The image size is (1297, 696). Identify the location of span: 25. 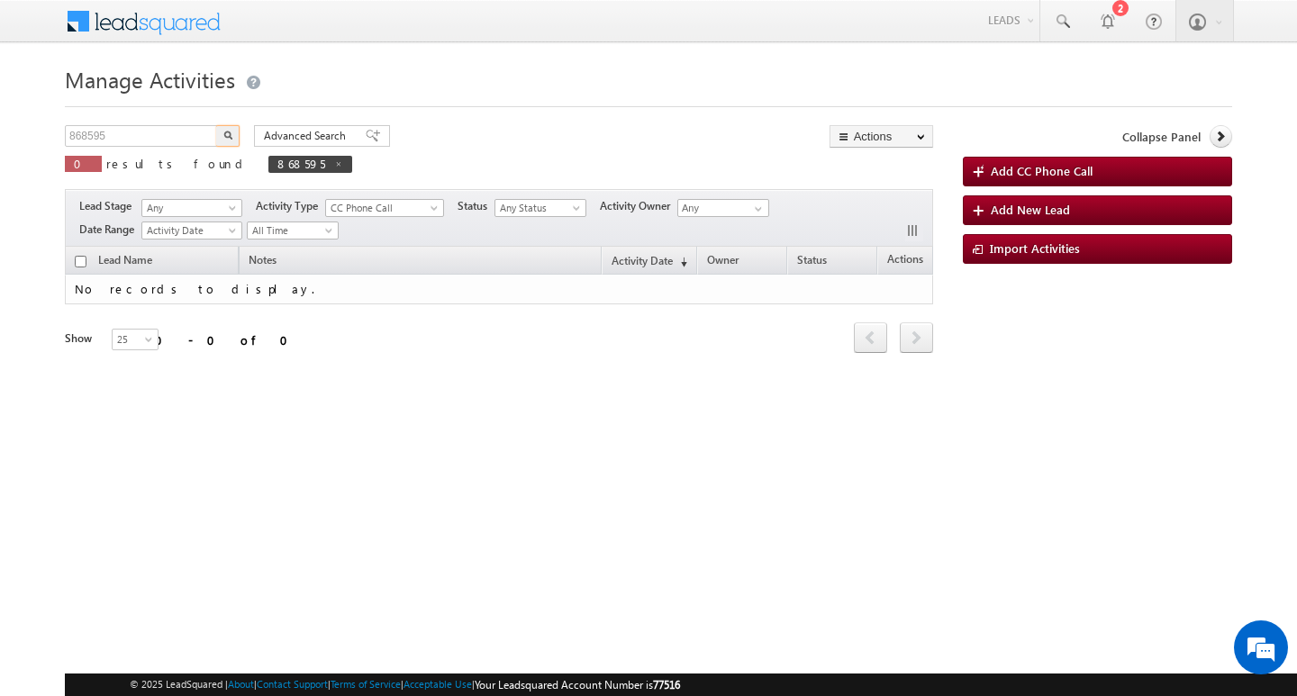
(136, 340).